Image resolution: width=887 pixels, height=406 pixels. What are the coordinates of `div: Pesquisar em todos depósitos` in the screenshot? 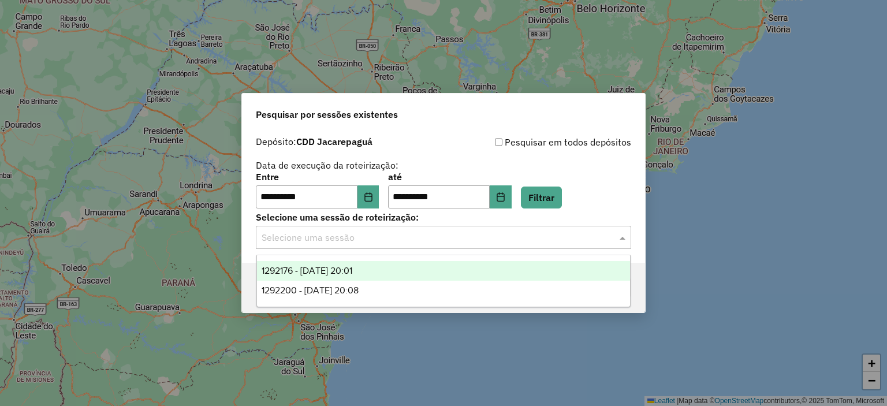 It's located at (537, 142).